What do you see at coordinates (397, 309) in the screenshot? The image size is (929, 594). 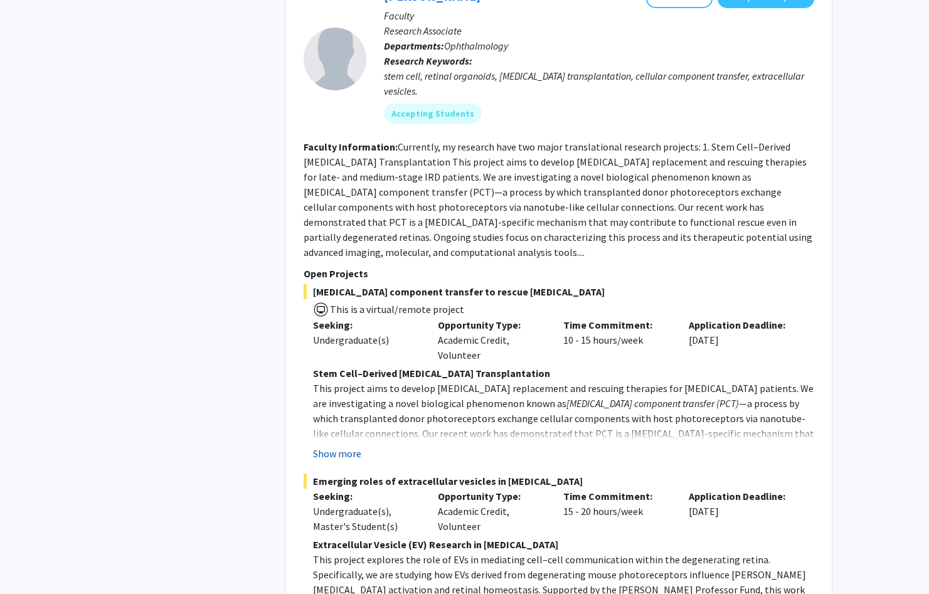 I see `span: This is a virtual/remote project` at bounding box center [397, 309].